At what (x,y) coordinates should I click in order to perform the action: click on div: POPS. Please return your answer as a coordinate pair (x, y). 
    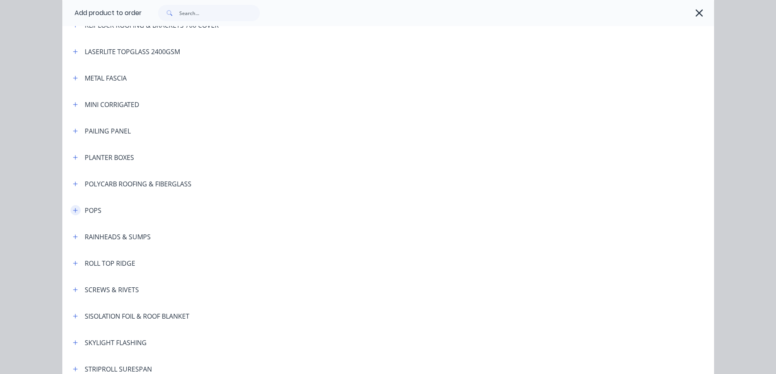
    Looking at the image, I should click on (93, 211).